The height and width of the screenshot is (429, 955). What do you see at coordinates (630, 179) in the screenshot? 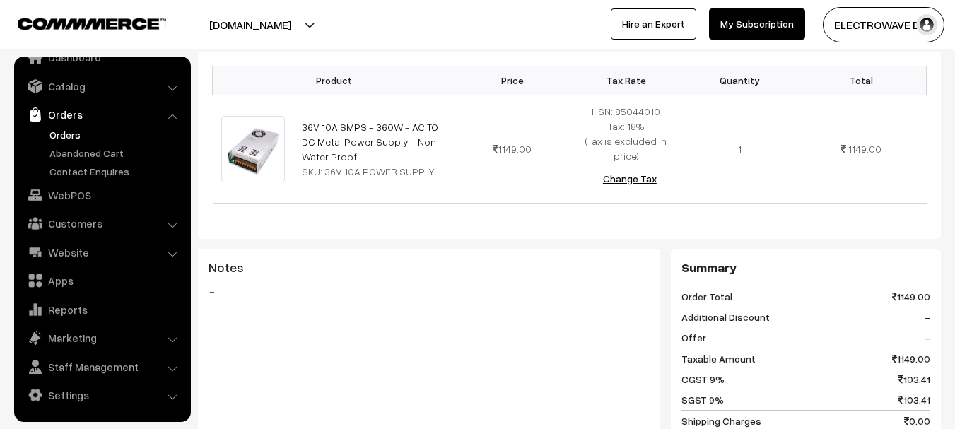
I see `button: Change Tax` at bounding box center [630, 179].